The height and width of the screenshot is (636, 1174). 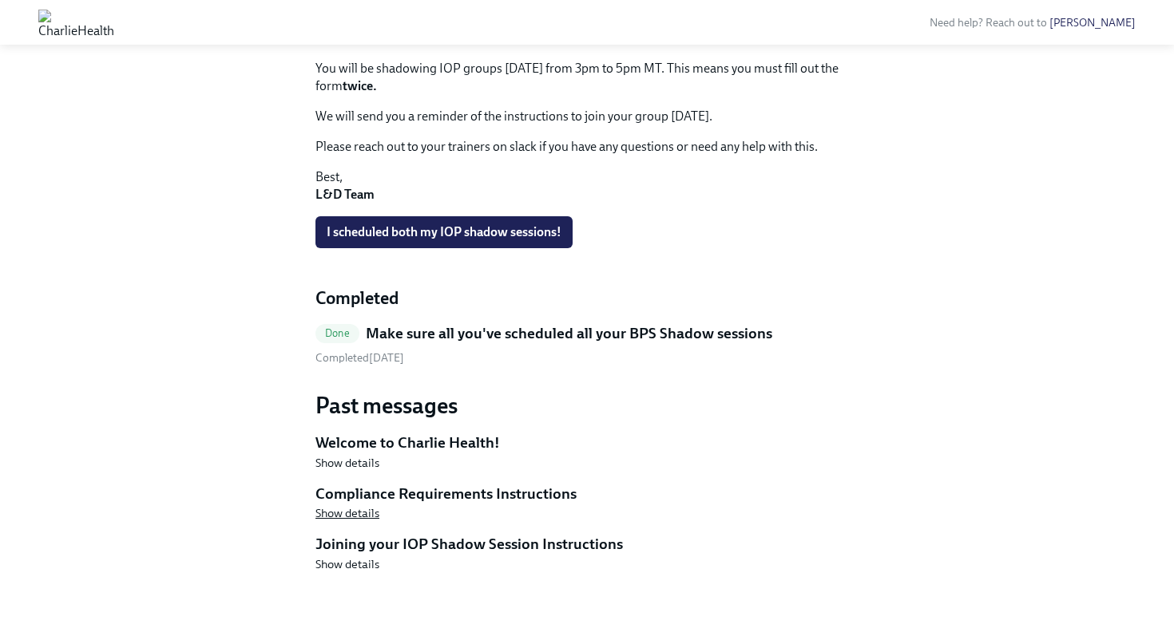 What do you see at coordinates (337, 333) in the screenshot?
I see `span: Done` at bounding box center [337, 333].